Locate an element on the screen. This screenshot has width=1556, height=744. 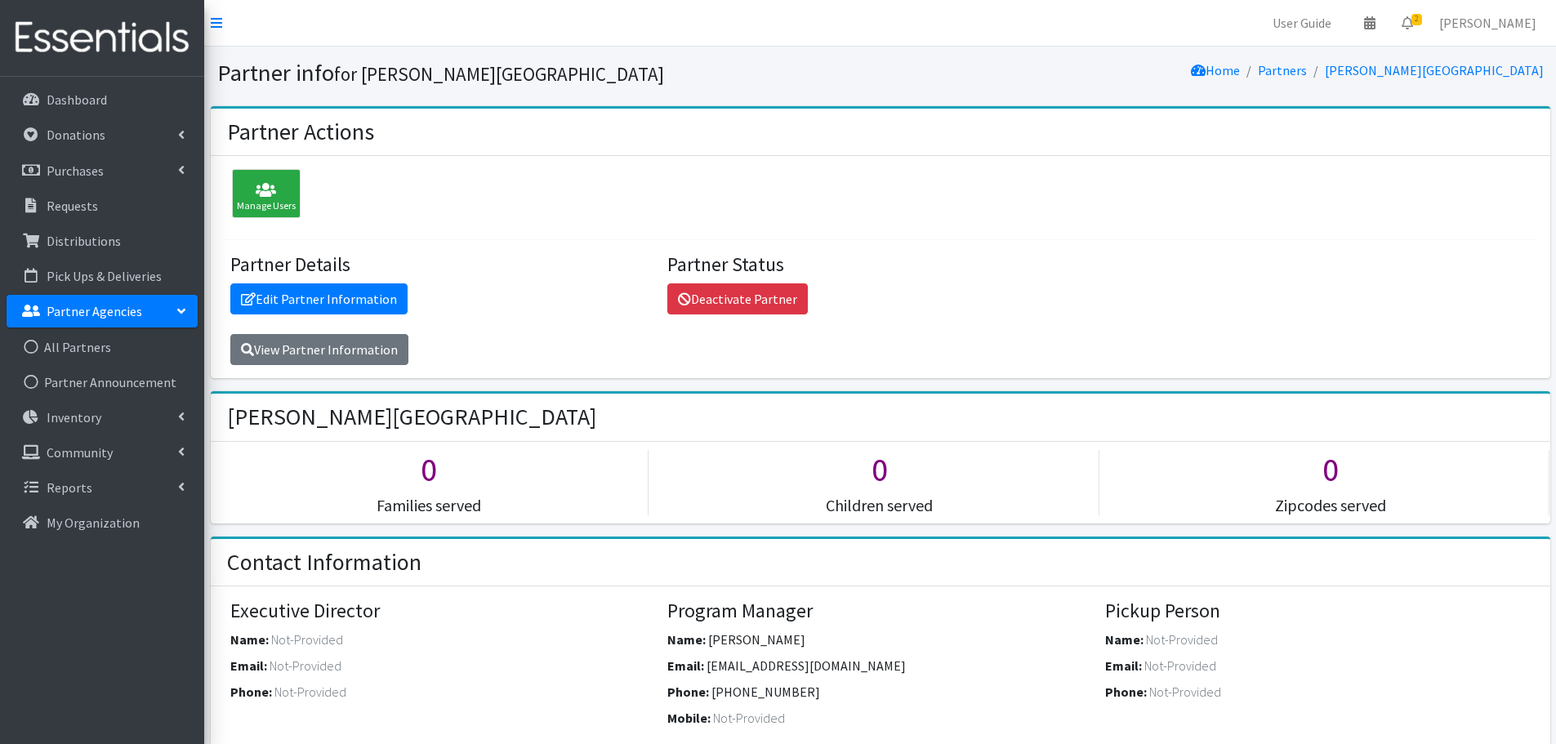
h2: Partner Actions is located at coordinates (301, 132).